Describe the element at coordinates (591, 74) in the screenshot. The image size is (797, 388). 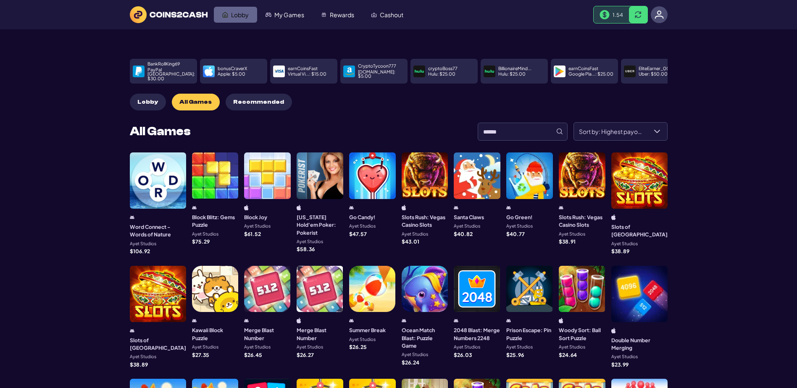
I see `p: Google Pla... : $ 25.00` at that location.